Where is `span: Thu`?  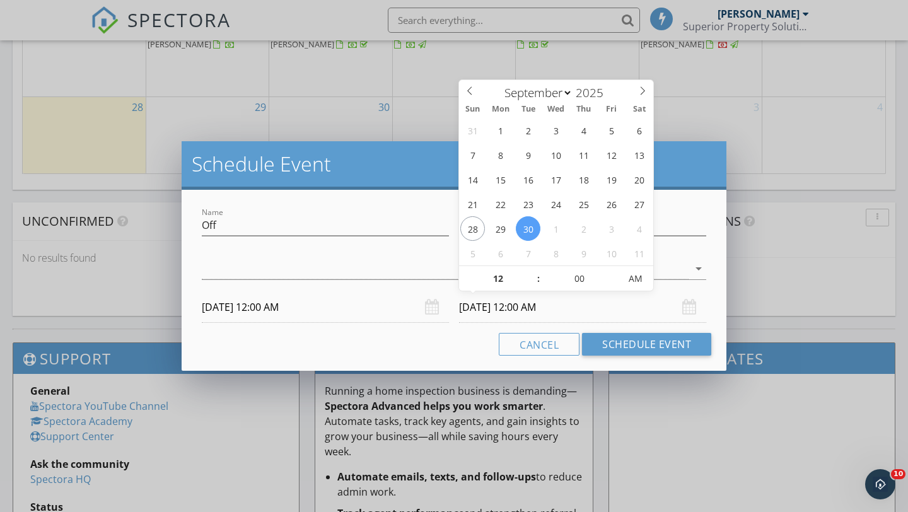
span: Thu is located at coordinates (584, 109).